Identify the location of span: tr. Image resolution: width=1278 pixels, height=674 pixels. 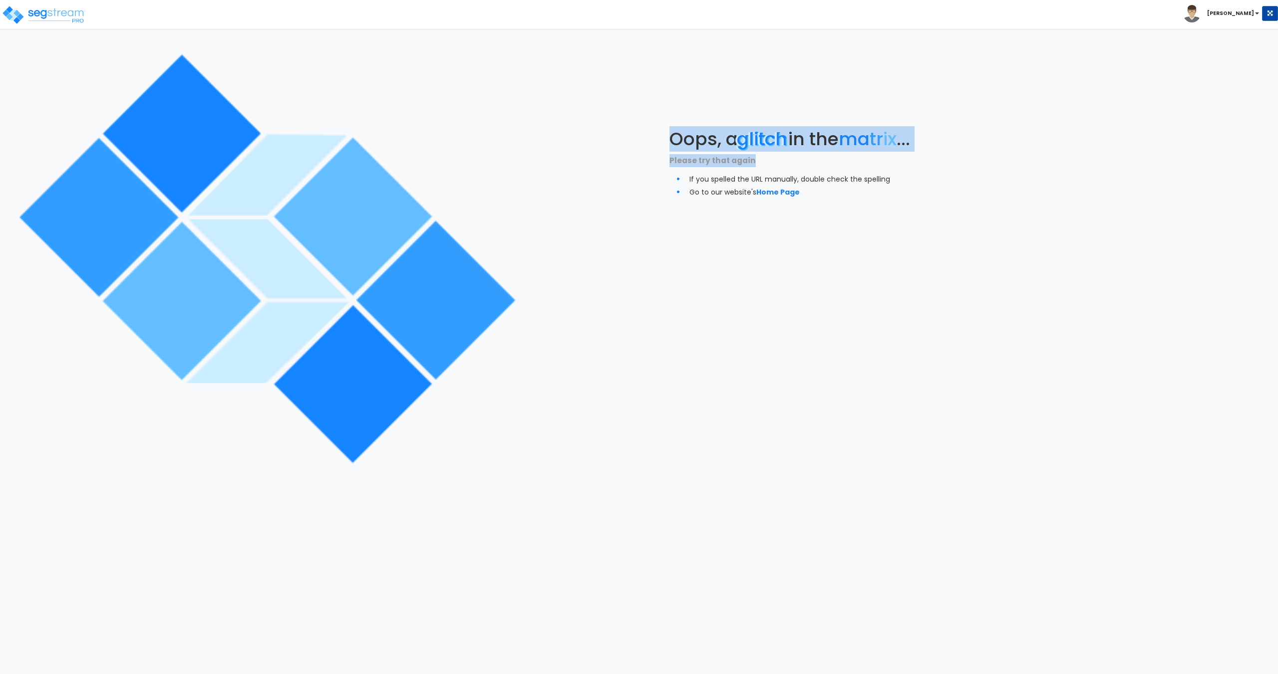
(876, 139).